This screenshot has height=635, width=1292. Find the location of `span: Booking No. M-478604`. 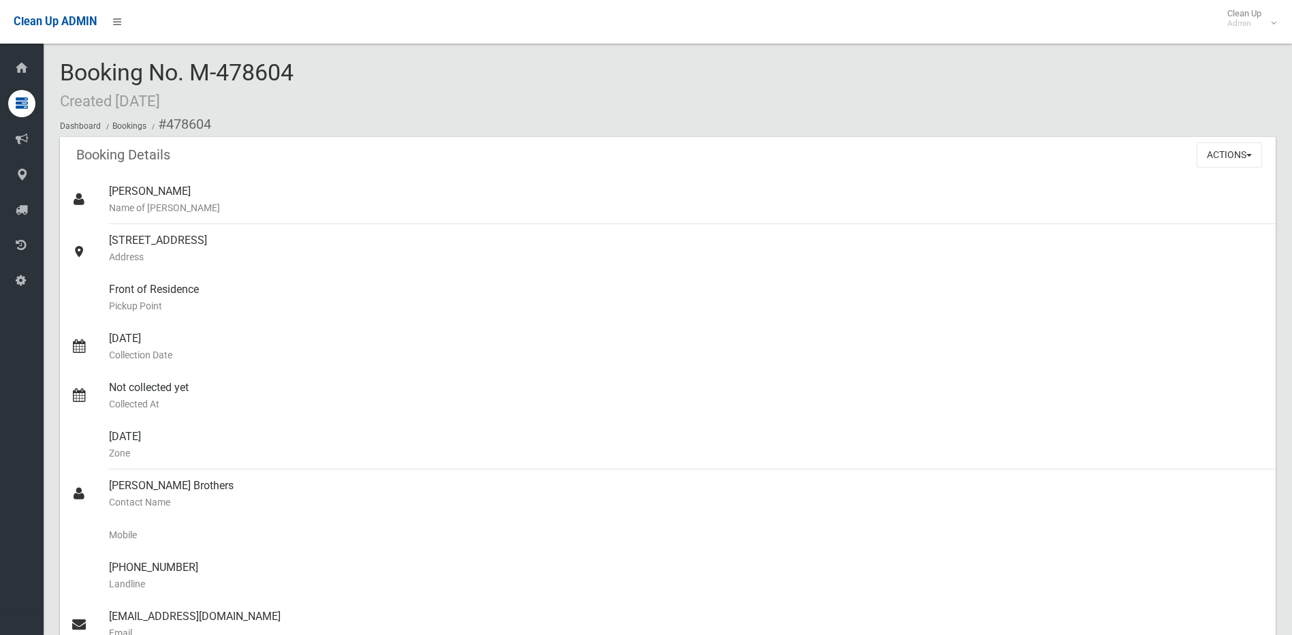

span: Booking No. M-478604 is located at coordinates (176, 85).